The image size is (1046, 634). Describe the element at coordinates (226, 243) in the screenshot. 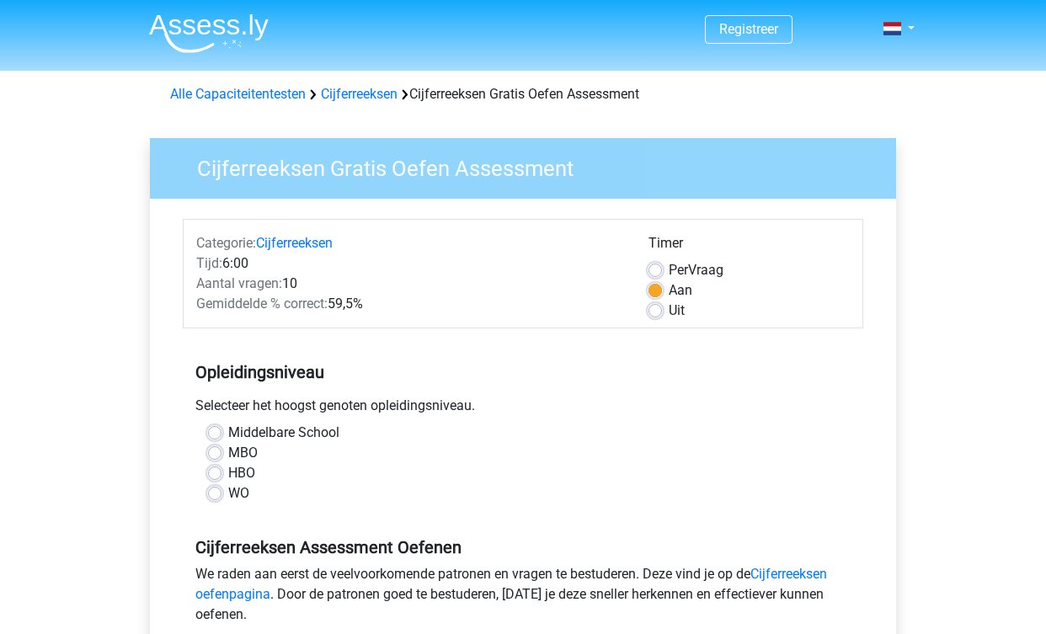

I see `span: Categorie:` at that location.